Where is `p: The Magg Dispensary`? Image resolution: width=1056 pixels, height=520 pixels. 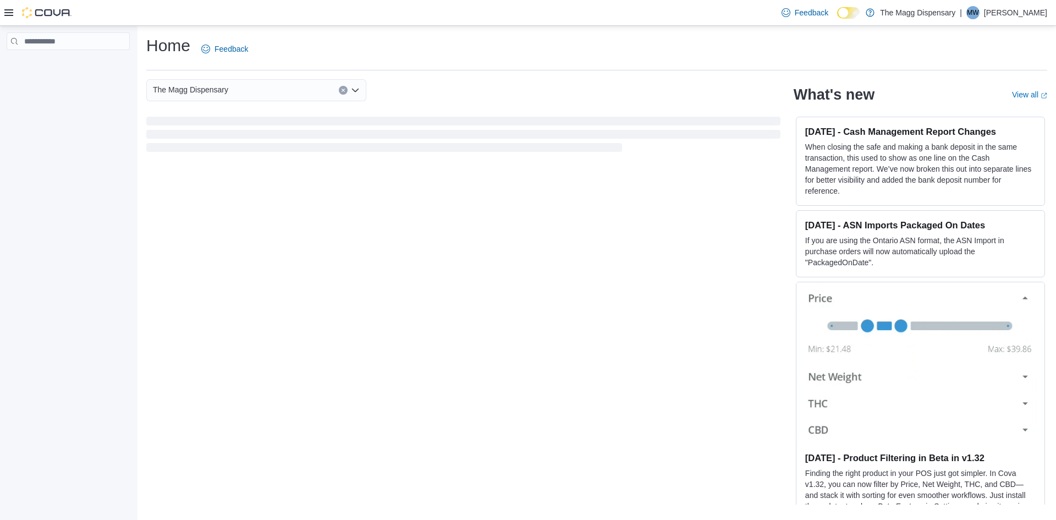 p: The Magg Dispensary is located at coordinates (917, 13).